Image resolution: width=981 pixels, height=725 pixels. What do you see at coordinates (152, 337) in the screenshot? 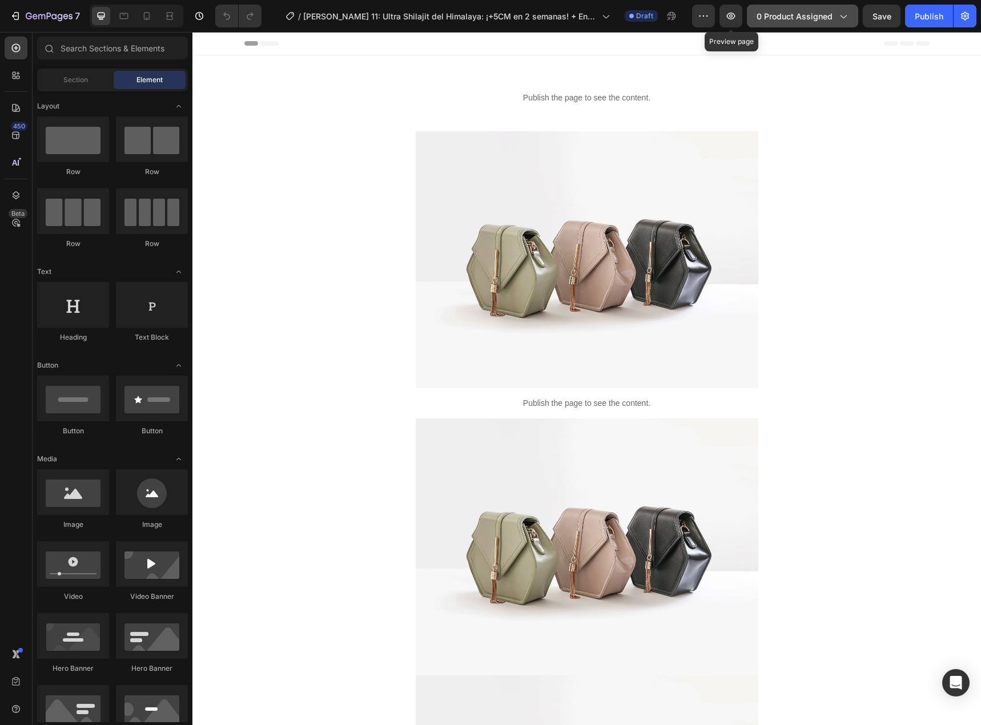
I see `div: Text Block` at bounding box center [152, 337].